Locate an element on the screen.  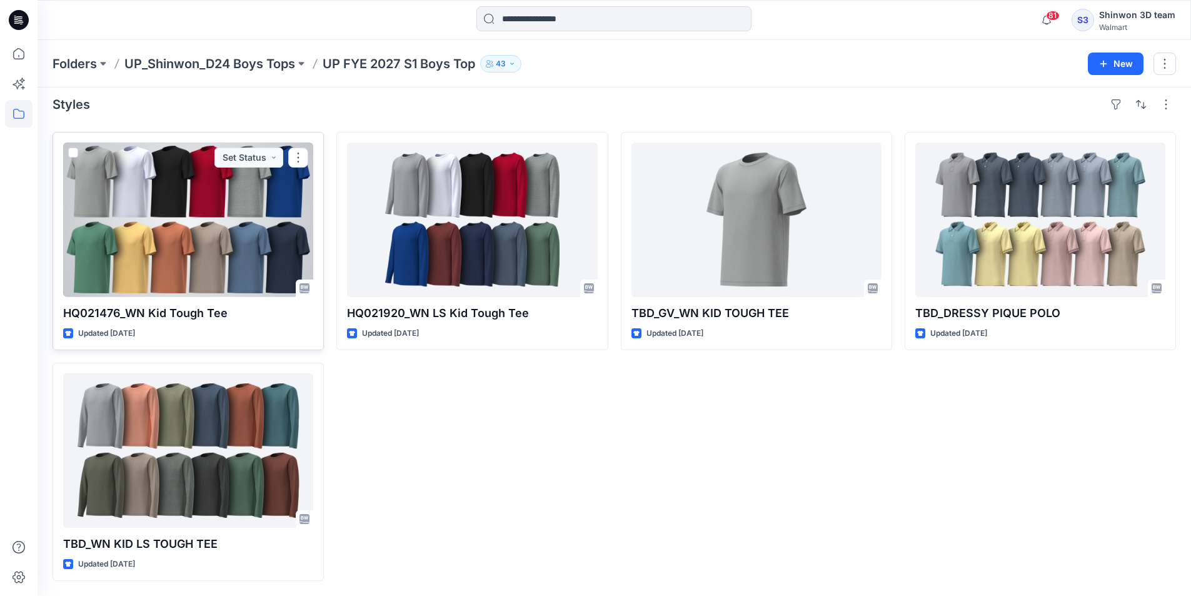
p: HQ021920_WN LS Kid Tough Tee is located at coordinates (472, 313).